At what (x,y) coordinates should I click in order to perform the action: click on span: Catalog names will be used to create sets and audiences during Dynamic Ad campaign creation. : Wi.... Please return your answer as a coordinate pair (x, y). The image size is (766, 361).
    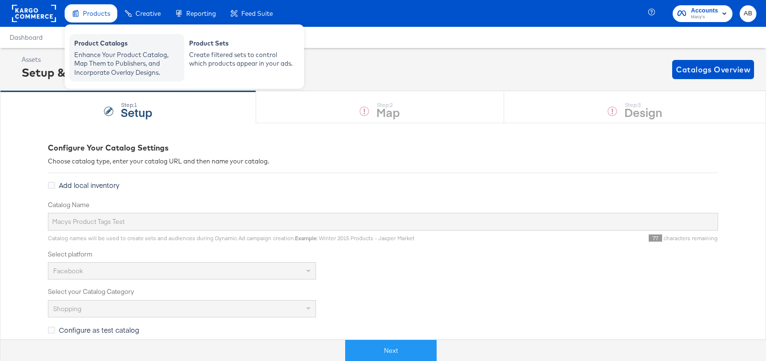
    Looking at the image, I should click on (231, 238).